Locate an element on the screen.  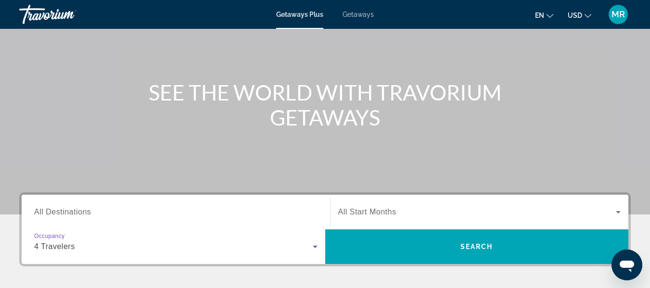
span: en is located at coordinates (539, 15).